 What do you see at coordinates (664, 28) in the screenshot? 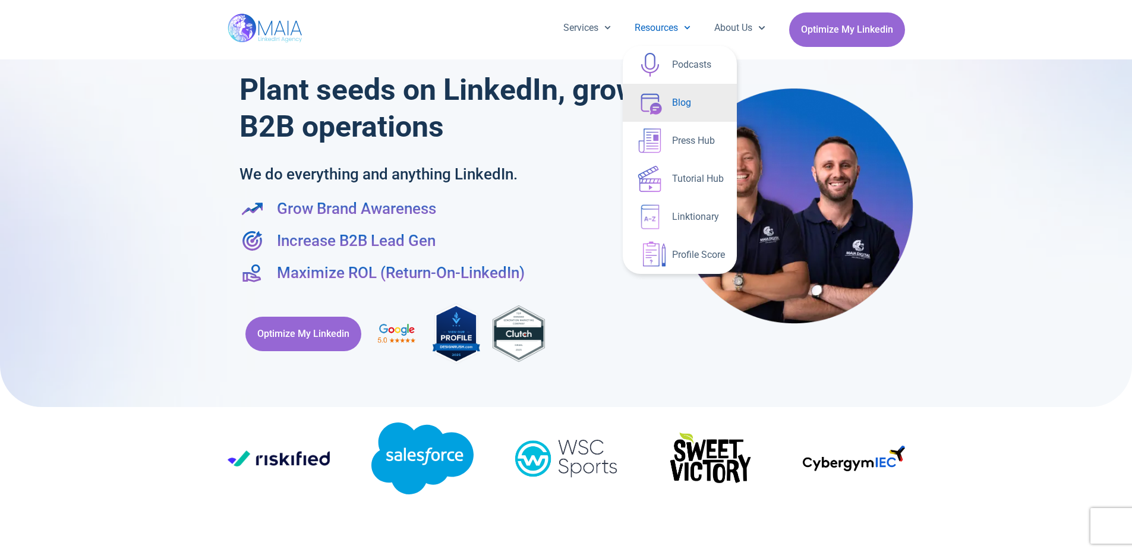
I see `nav: Menu` at bounding box center [664, 28].